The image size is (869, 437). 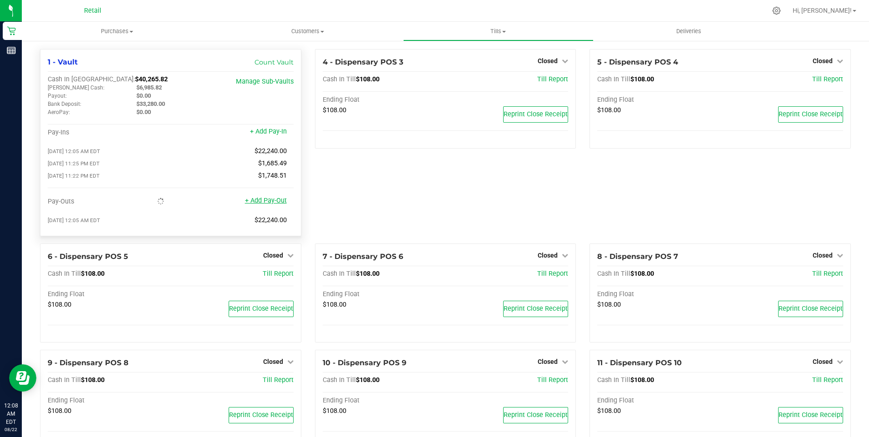 I want to click on span: 7 - Dispensary POS 6, so click(x=363, y=256).